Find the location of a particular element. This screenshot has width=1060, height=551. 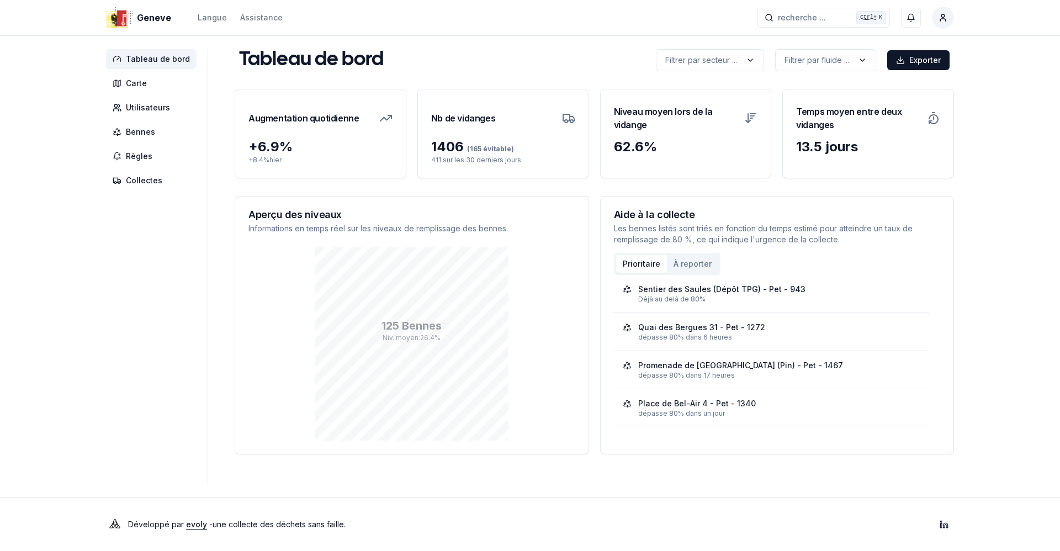

button: À reporter is located at coordinates (692, 264).